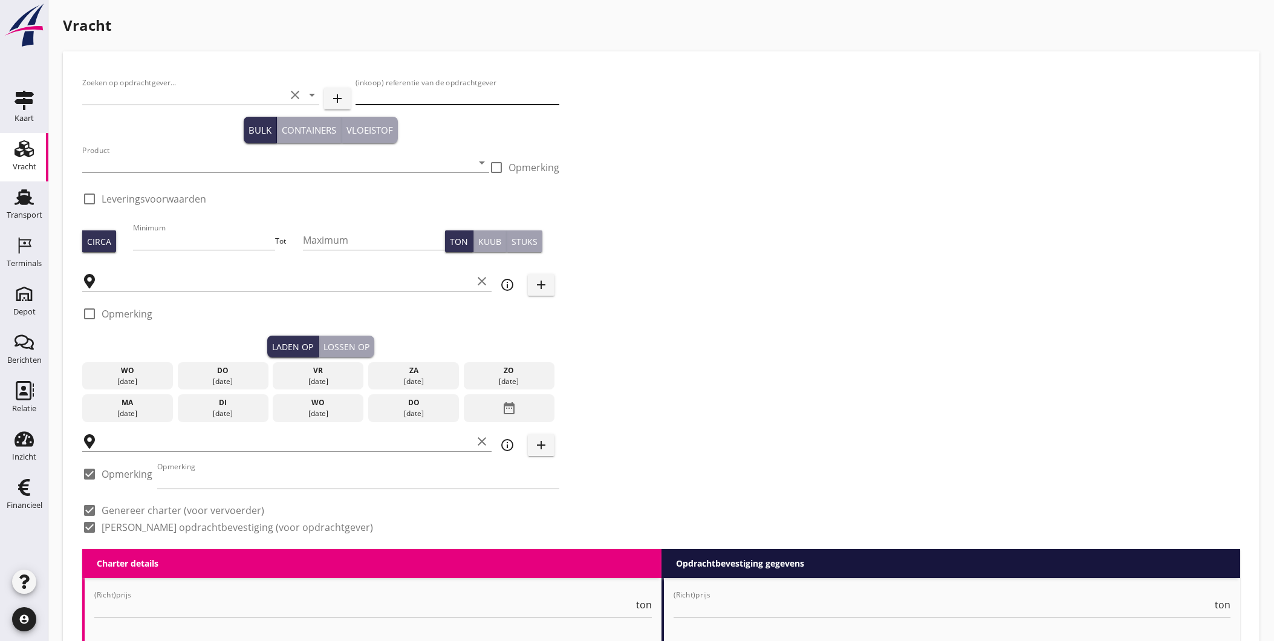 This screenshot has height=641, width=1274. Describe the element at coordinates (128, 403) in the screenshot. I see `div: ma` at that location.